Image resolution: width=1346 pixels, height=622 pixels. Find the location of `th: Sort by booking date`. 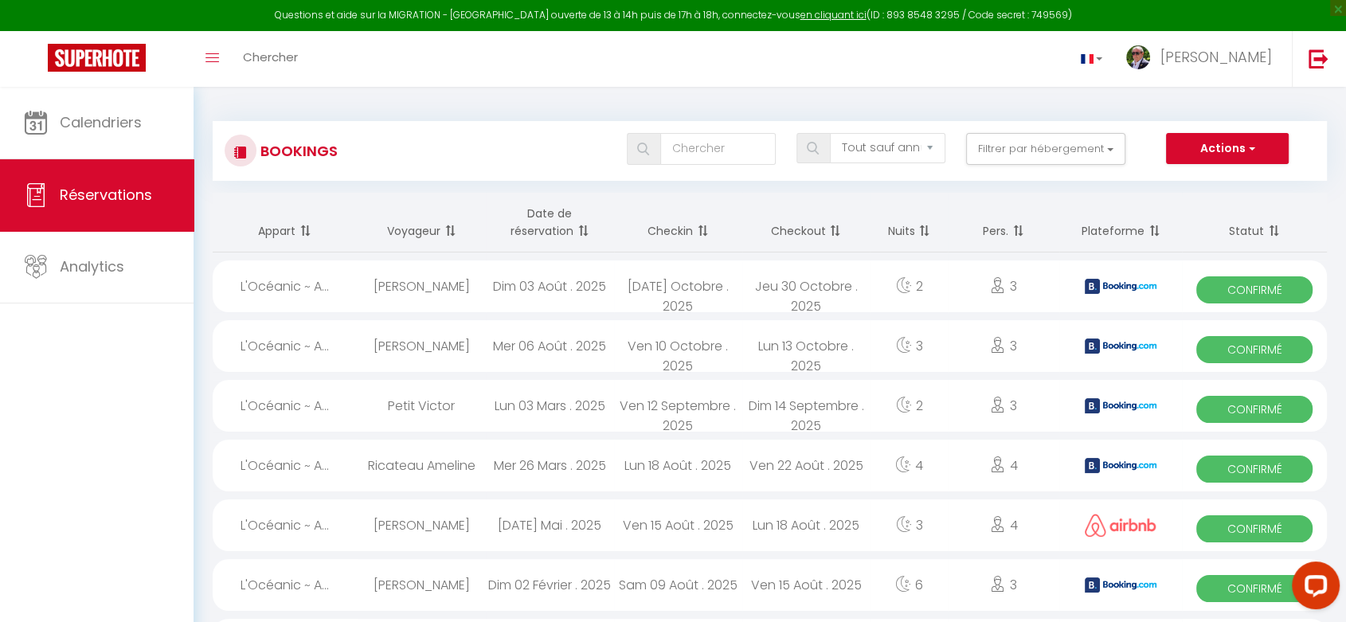

th: Sort by booking date is located at coordinates (550, 222).